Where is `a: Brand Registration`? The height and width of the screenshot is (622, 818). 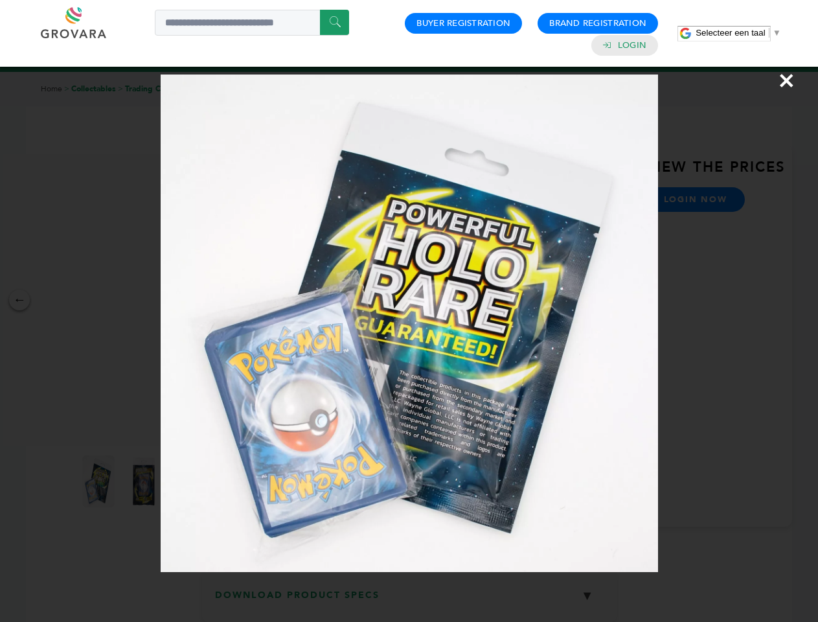
a: Brand Registration is located at coordinates (598, 23).